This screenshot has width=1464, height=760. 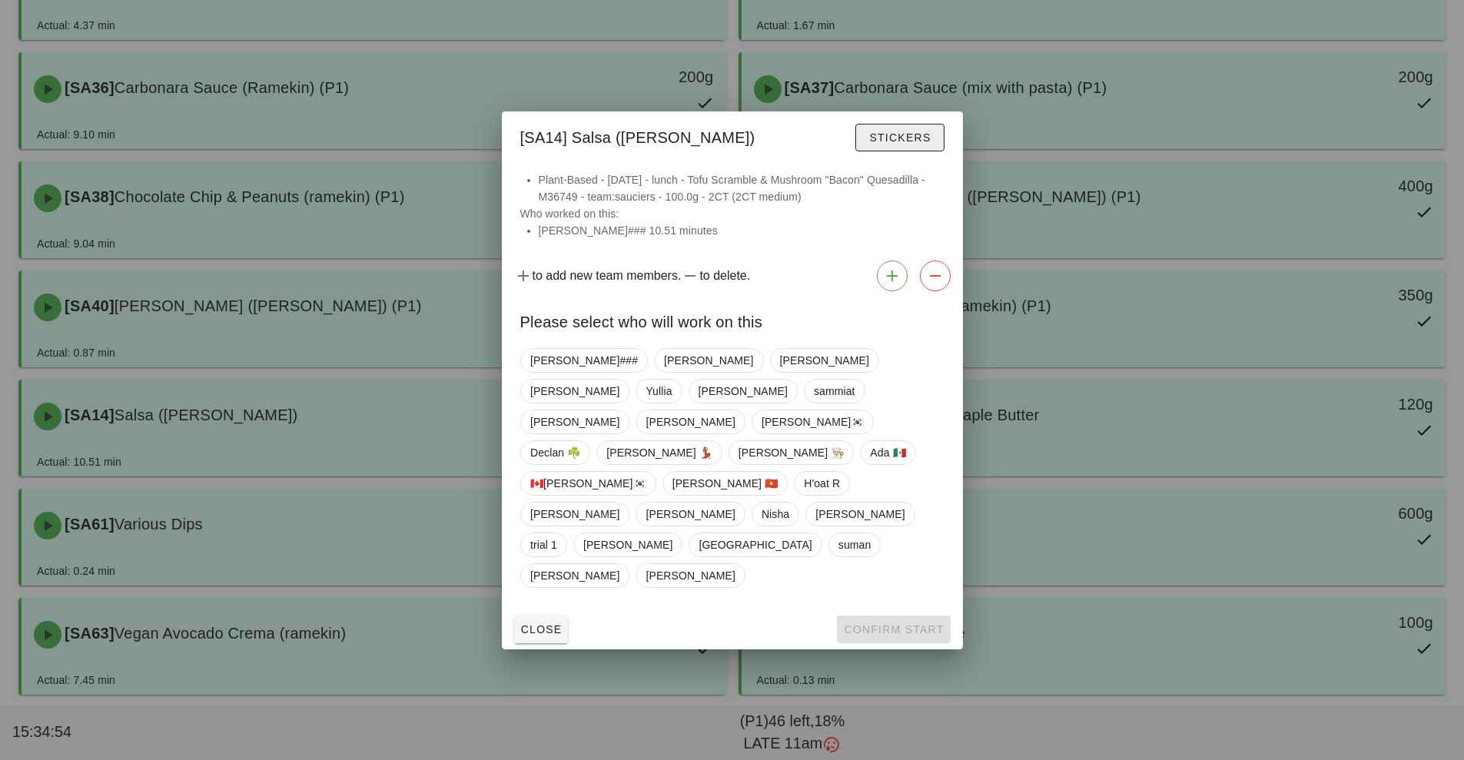 What do you see at coordinates (541, 630) in the screenshot?
I see `button: Close` at bounding box center [541, 630].